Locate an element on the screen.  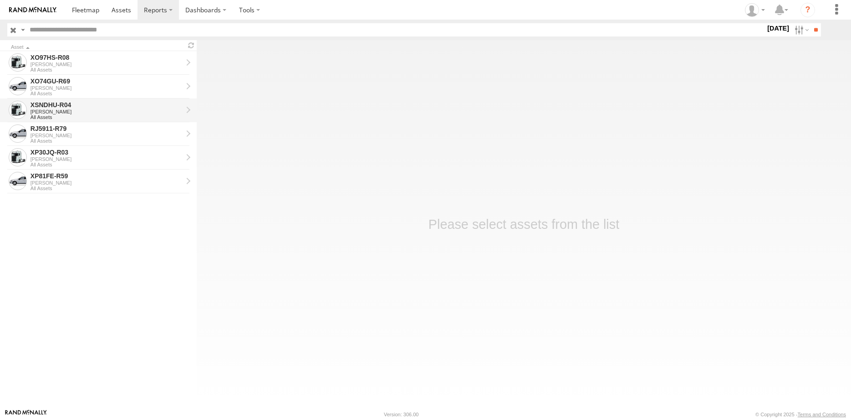
img: rand-logo.svg is located at coordinates (33, 10).